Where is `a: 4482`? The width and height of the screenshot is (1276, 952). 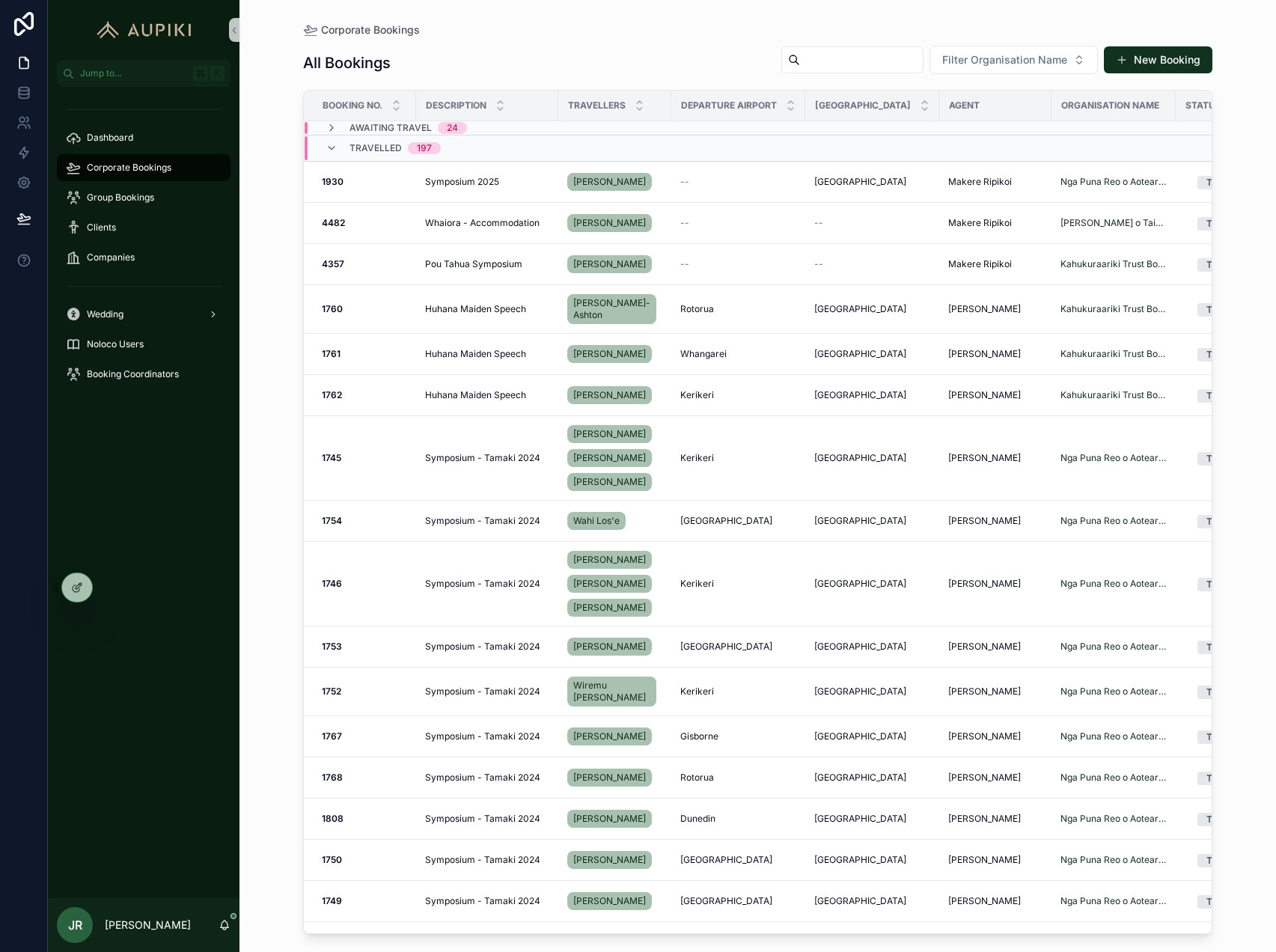 a: 4482 is located at coordinates (365, 223).